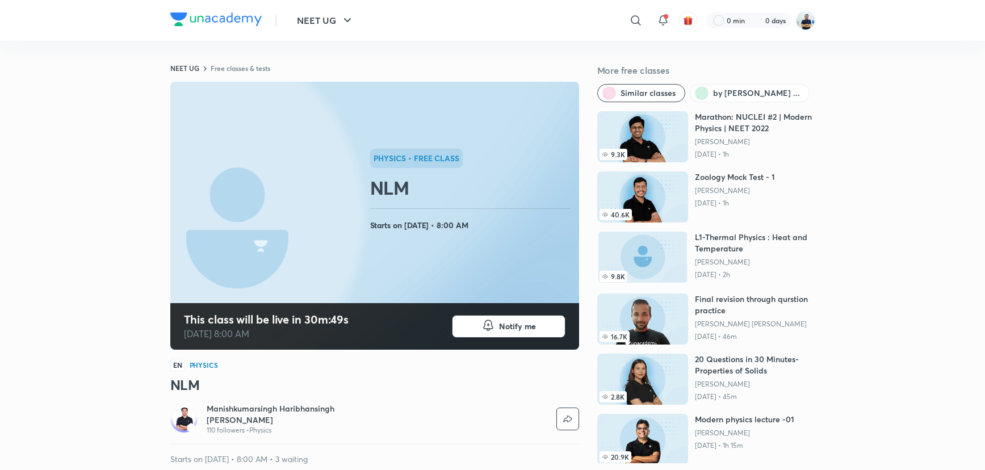 The image size is (985, 470). I want to click on span: by Manishkumarsingh Haribhansingh Shakya, so click(757, 93).